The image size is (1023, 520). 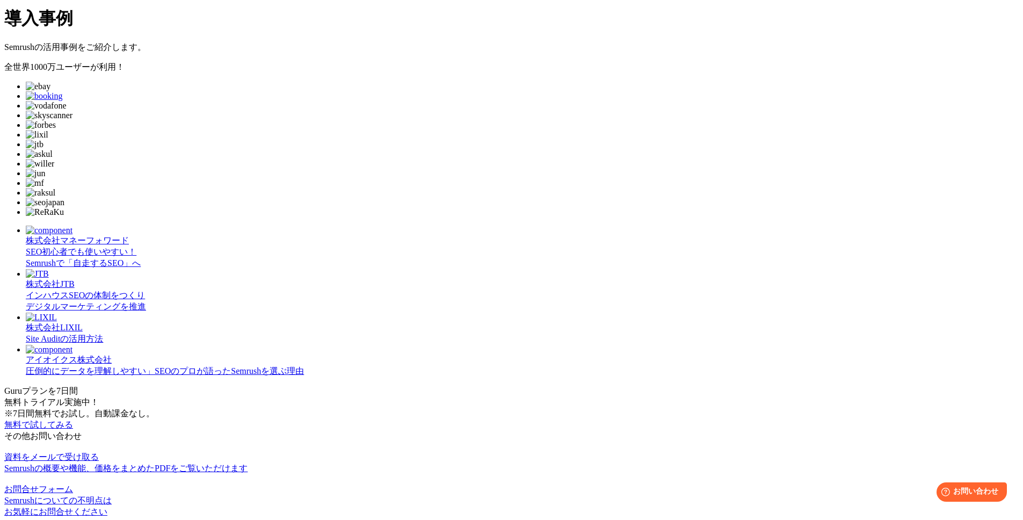 I want to click on div: Semrushの概要や機能、価格をまとめたPDFをご覧いただけます, so click(x=511, y=468).